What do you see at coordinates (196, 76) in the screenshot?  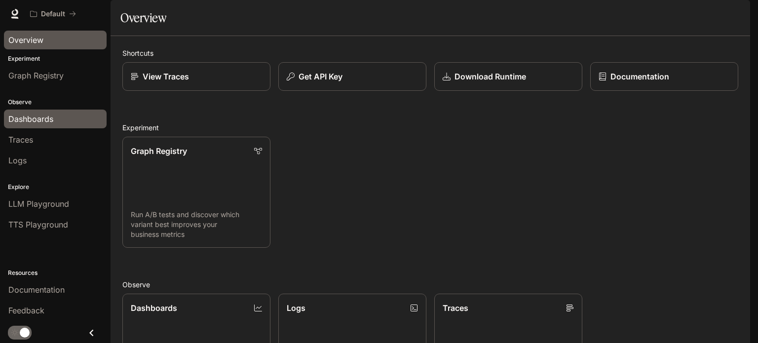 I see `a: View Traces` at bounding box center [196, 76].